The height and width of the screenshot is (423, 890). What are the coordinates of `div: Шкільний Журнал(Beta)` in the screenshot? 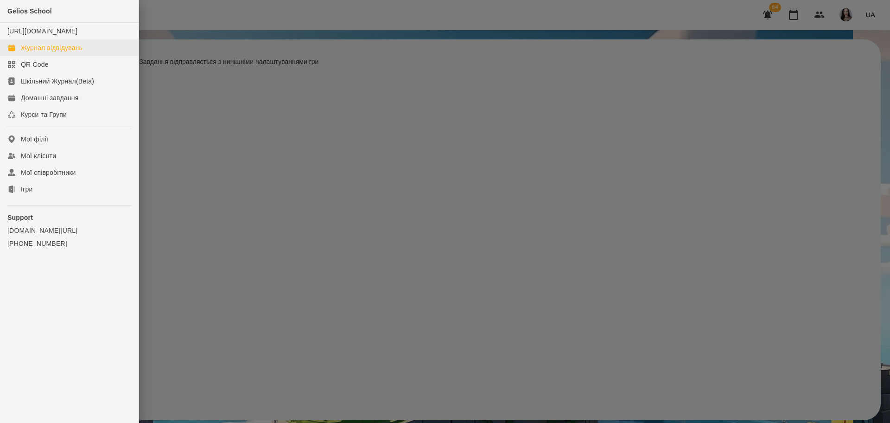 It's located at (57, 81).